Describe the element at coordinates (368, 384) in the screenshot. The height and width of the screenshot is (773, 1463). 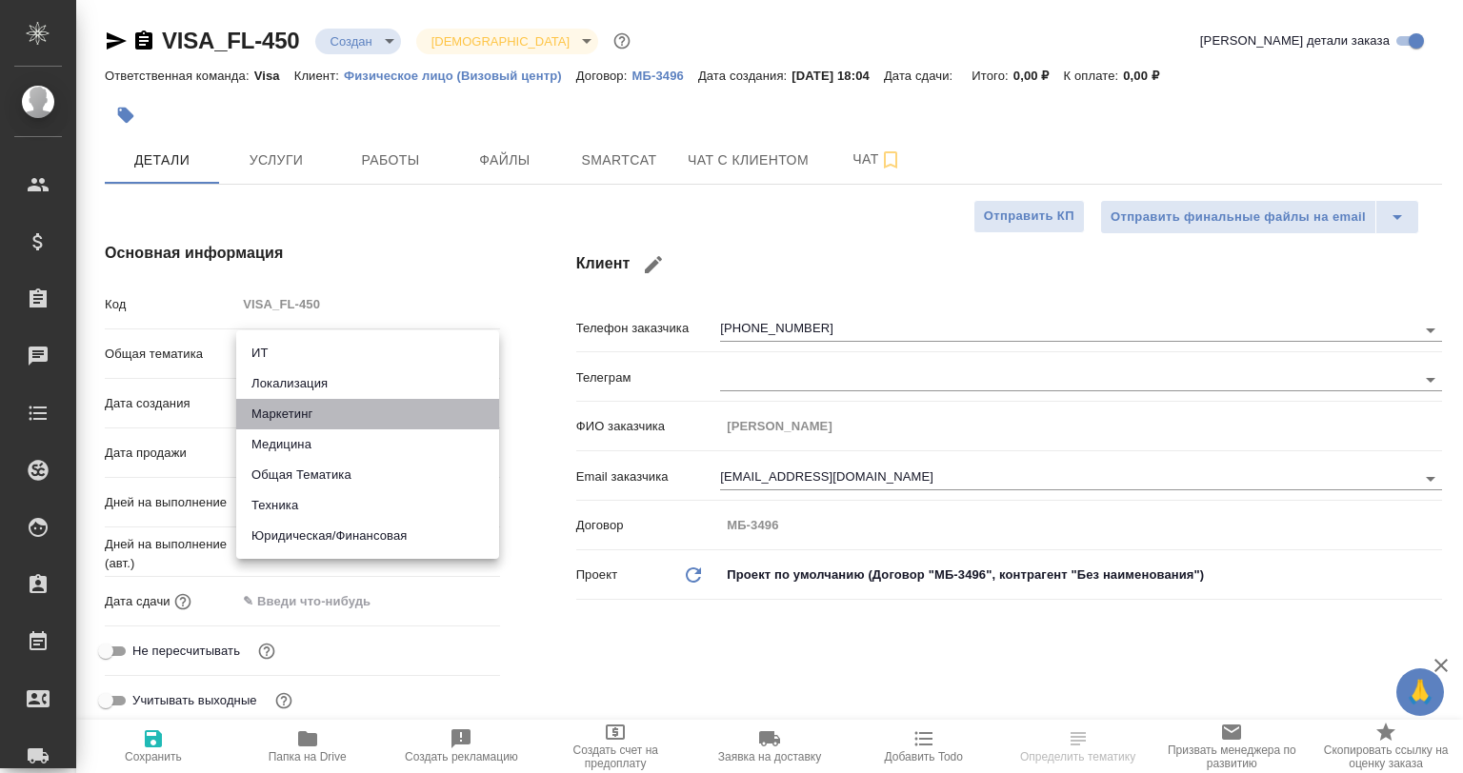
I see `li: Локализация` at that location.